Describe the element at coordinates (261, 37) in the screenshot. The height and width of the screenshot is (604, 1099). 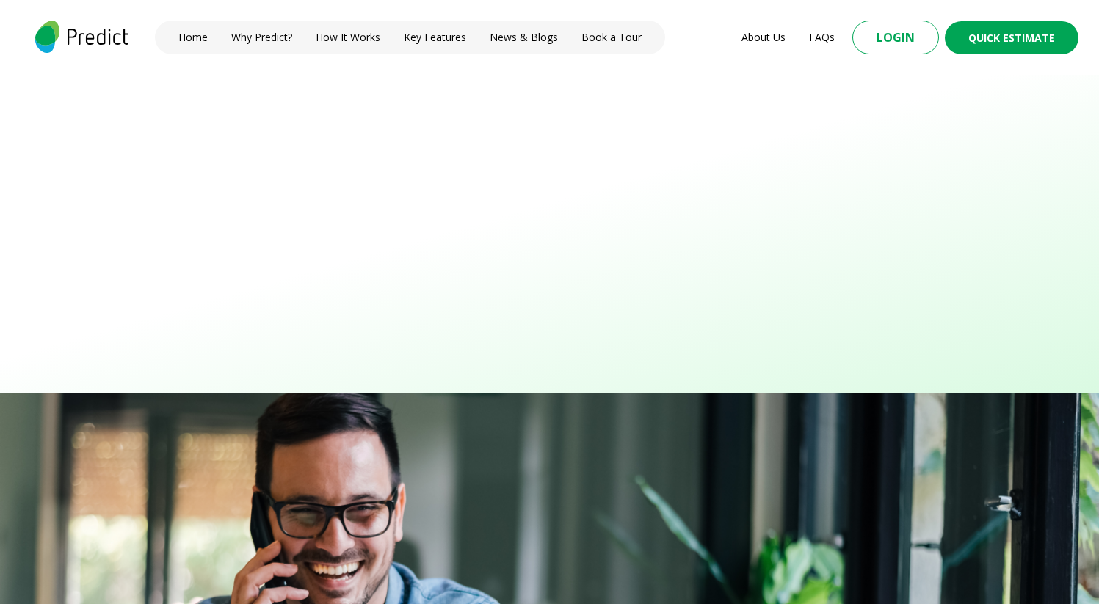
I see `a: Why Predict?` at that location.